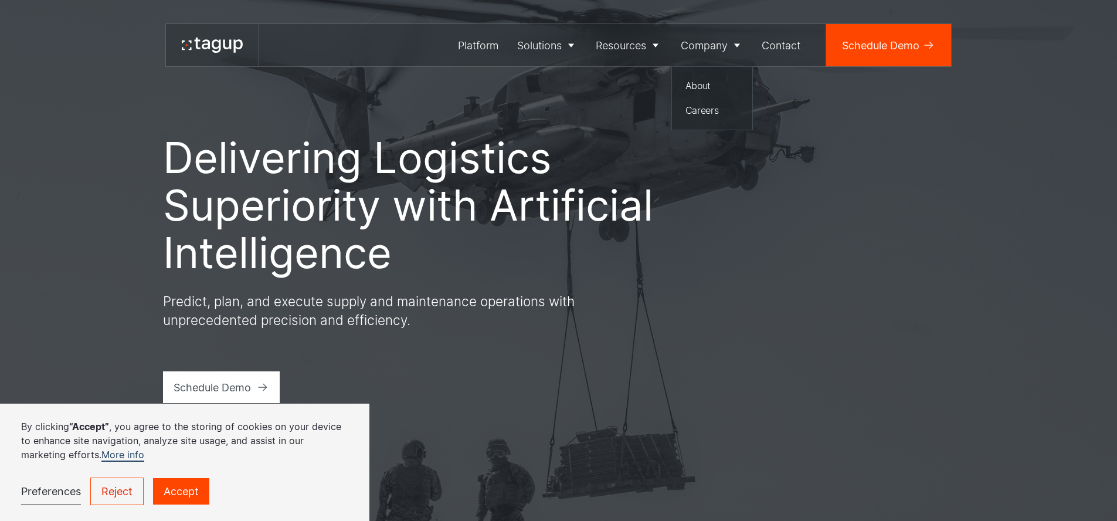 The image size is (1117, 521). I want to click on div: Platform, so click(478, 45).